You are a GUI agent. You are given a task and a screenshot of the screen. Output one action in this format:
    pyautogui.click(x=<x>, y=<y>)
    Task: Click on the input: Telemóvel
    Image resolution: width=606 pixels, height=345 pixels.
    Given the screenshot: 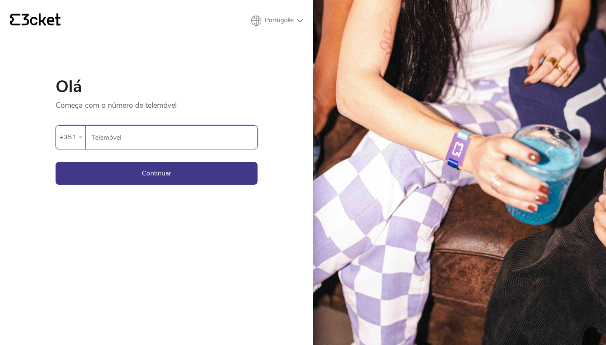 What is the action you would take?
    pyautogui.click(x=174, y=137)
    